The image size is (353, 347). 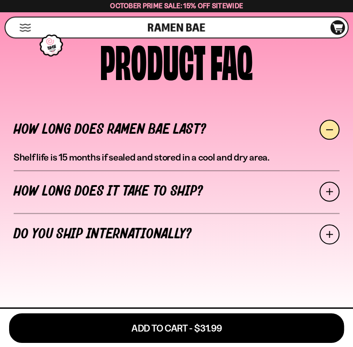 What do you see at coordinates (177, 328) in the screenshot?
I see `button: Add To Cart - $31.99` at bounding box center [177, 328].